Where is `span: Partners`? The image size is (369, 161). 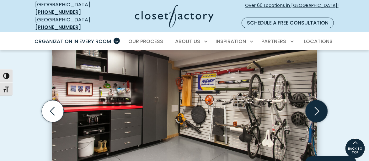
span: Partners is located at coordinates (274, 41).